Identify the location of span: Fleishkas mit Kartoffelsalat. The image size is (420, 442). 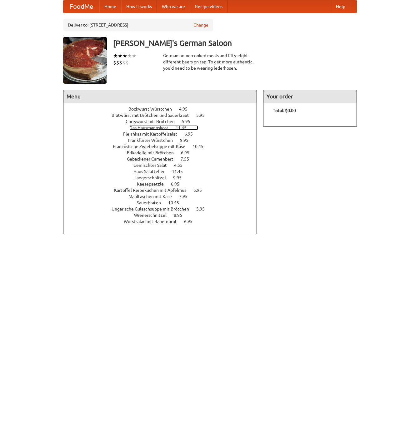
(153, 134).